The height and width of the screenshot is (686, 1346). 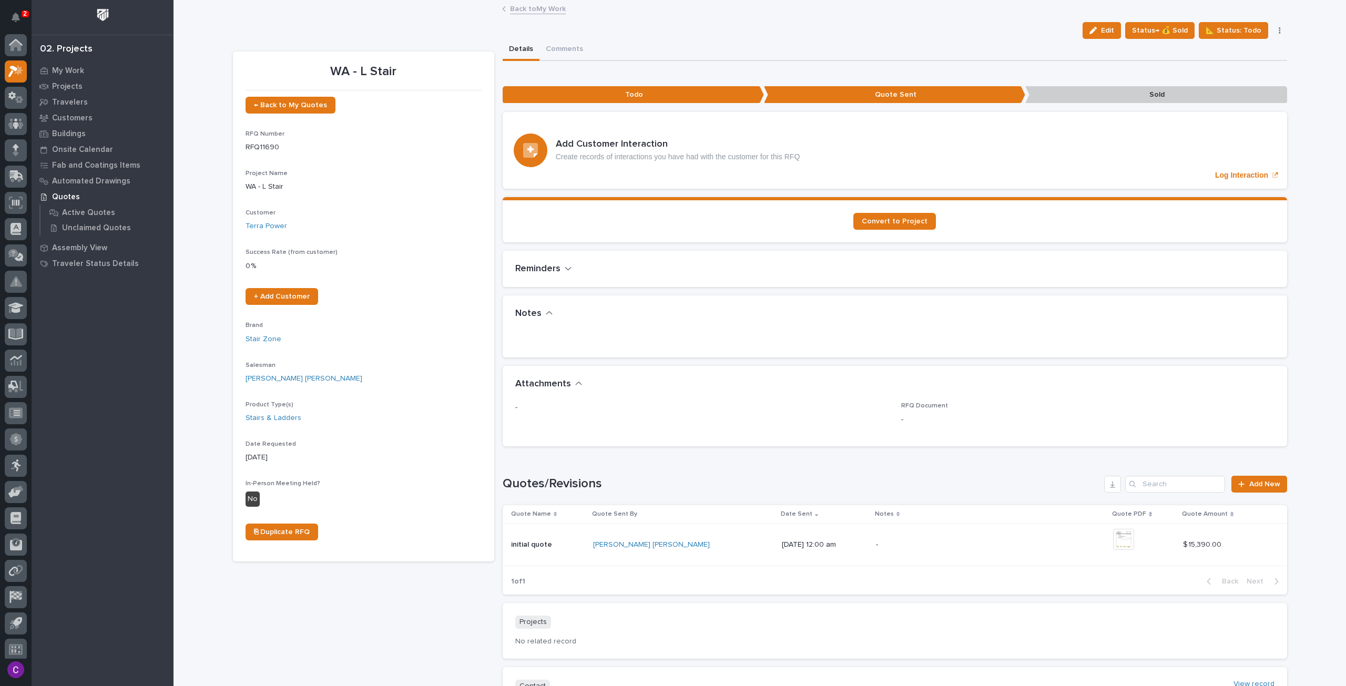 I want to click on p: Traveler Status Details, so click(x=95, y=264).